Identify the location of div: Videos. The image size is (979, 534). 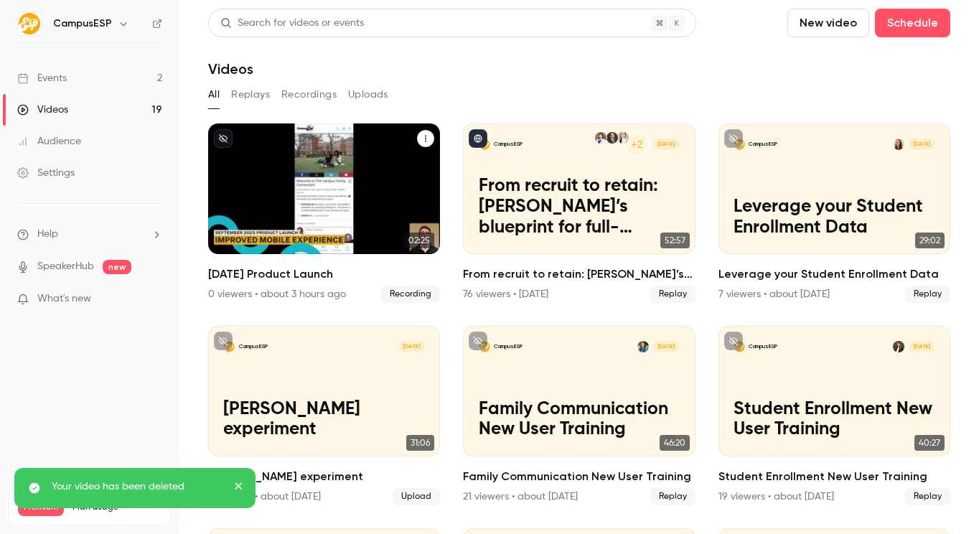
(42, 110).